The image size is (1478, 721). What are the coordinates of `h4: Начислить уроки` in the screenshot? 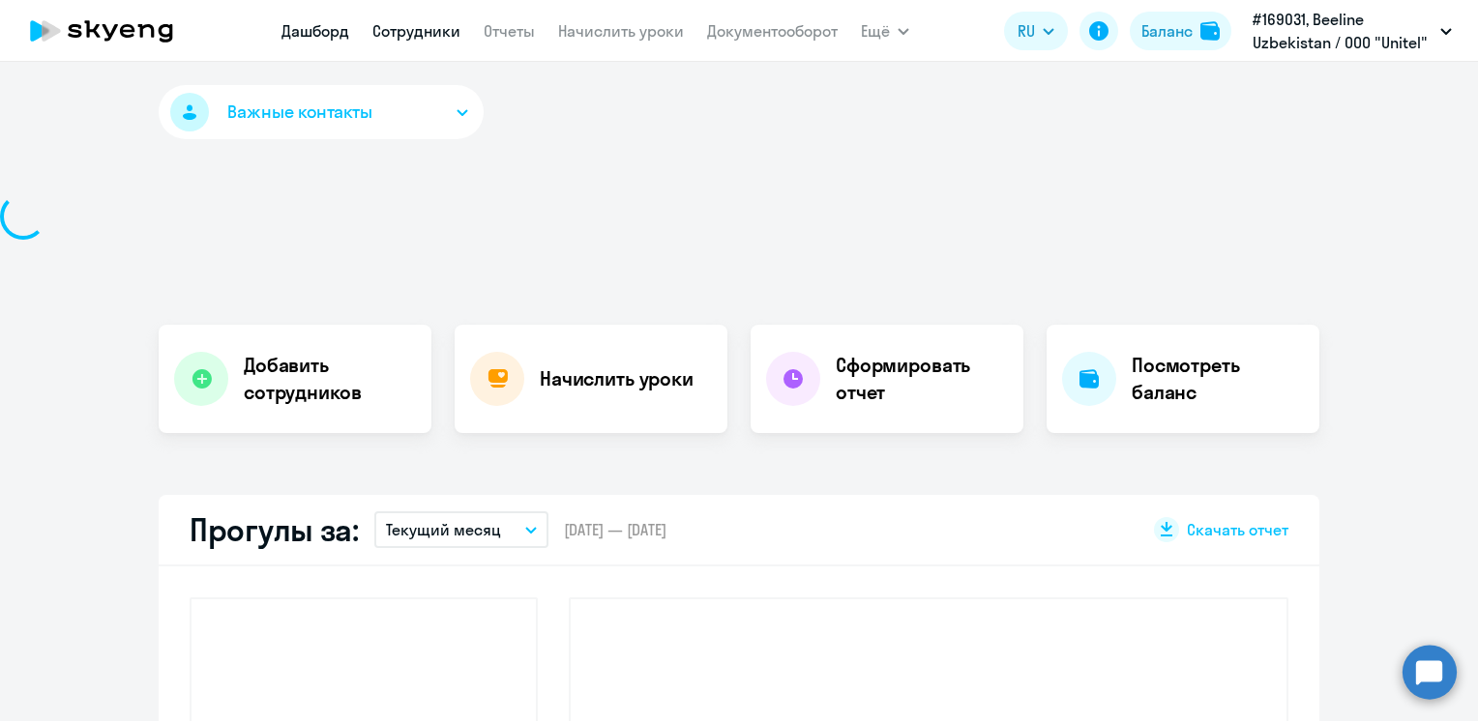 It's located at (616, 379).